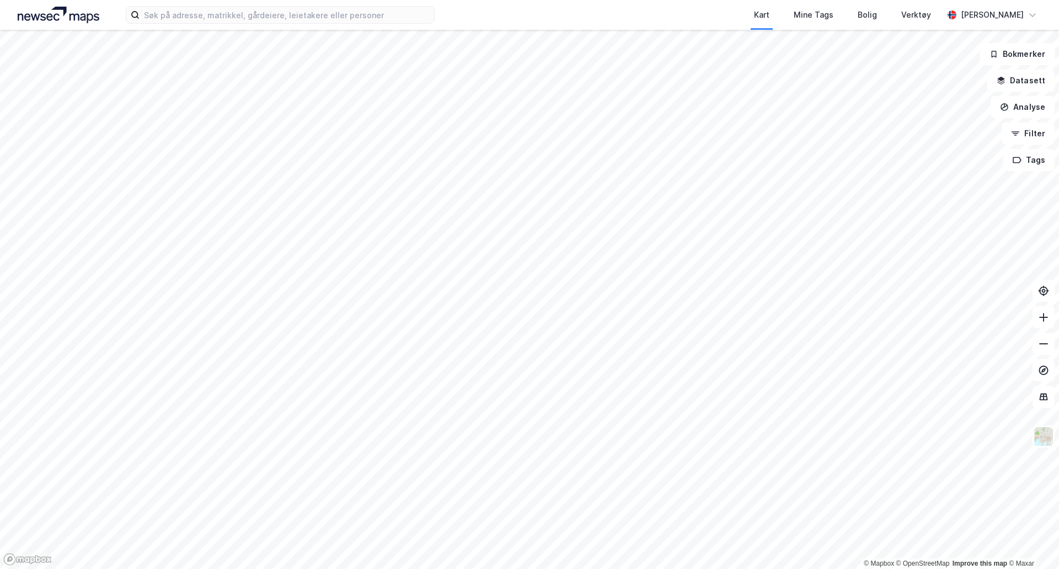 Image resolution: width=1059 pixels, height=569 pixels. What do you see at coordinates (1029, 160) in the screenshot?
I see `button: Tags` at bounding box center [1029, 160].